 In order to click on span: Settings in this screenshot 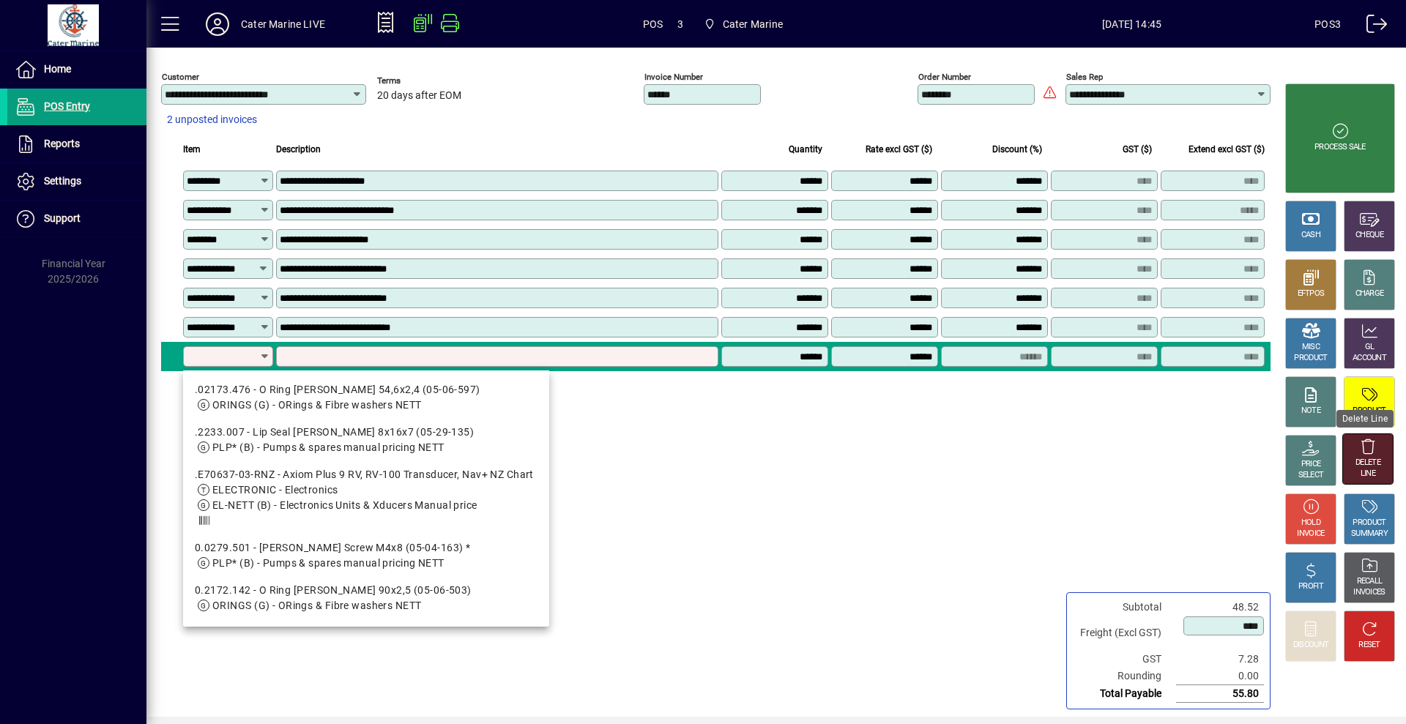, I will do `click(62, 181)`.